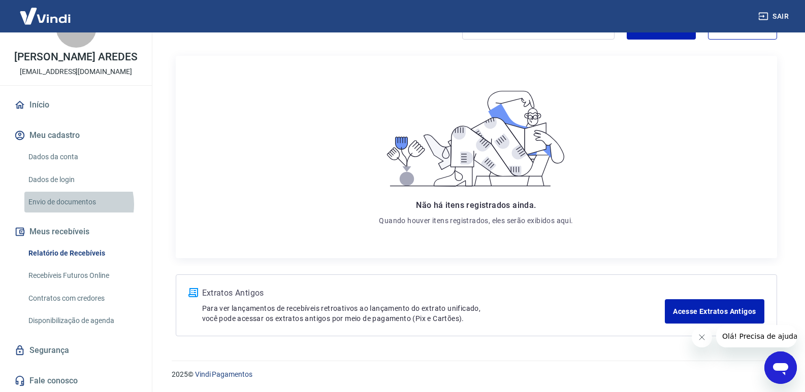 The image size is (805, 392). Describe the element at coordinates (82, 276) in the screenshot. I see `a: Recebíveis Futuros Online` at that location.